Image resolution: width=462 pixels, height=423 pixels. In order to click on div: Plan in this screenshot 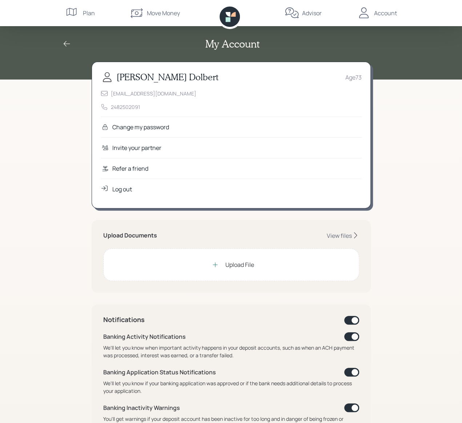, I will do `click(89, 13)`.